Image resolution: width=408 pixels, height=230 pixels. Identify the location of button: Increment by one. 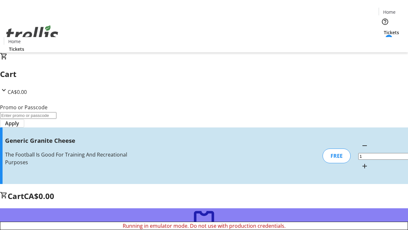
(365, 166).